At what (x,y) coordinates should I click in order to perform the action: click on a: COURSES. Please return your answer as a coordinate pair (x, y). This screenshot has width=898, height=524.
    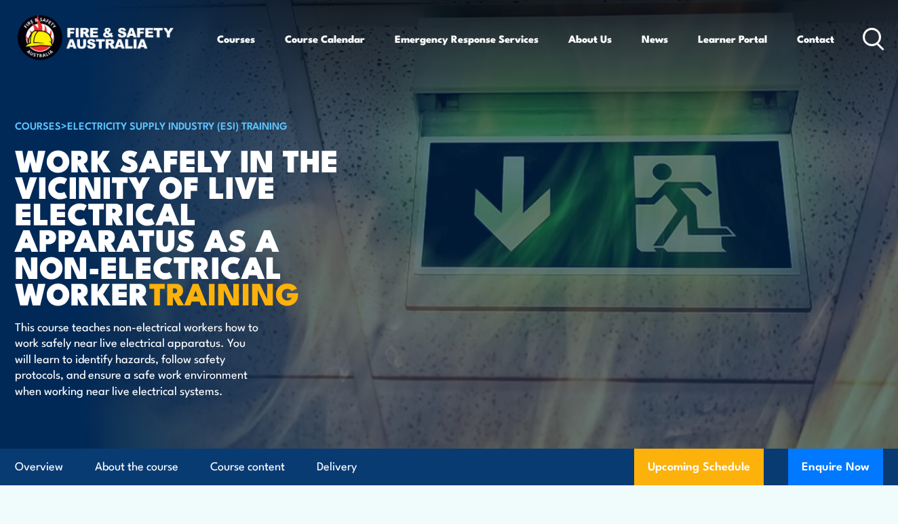
    Looking at the image, I should click on (38, 125).